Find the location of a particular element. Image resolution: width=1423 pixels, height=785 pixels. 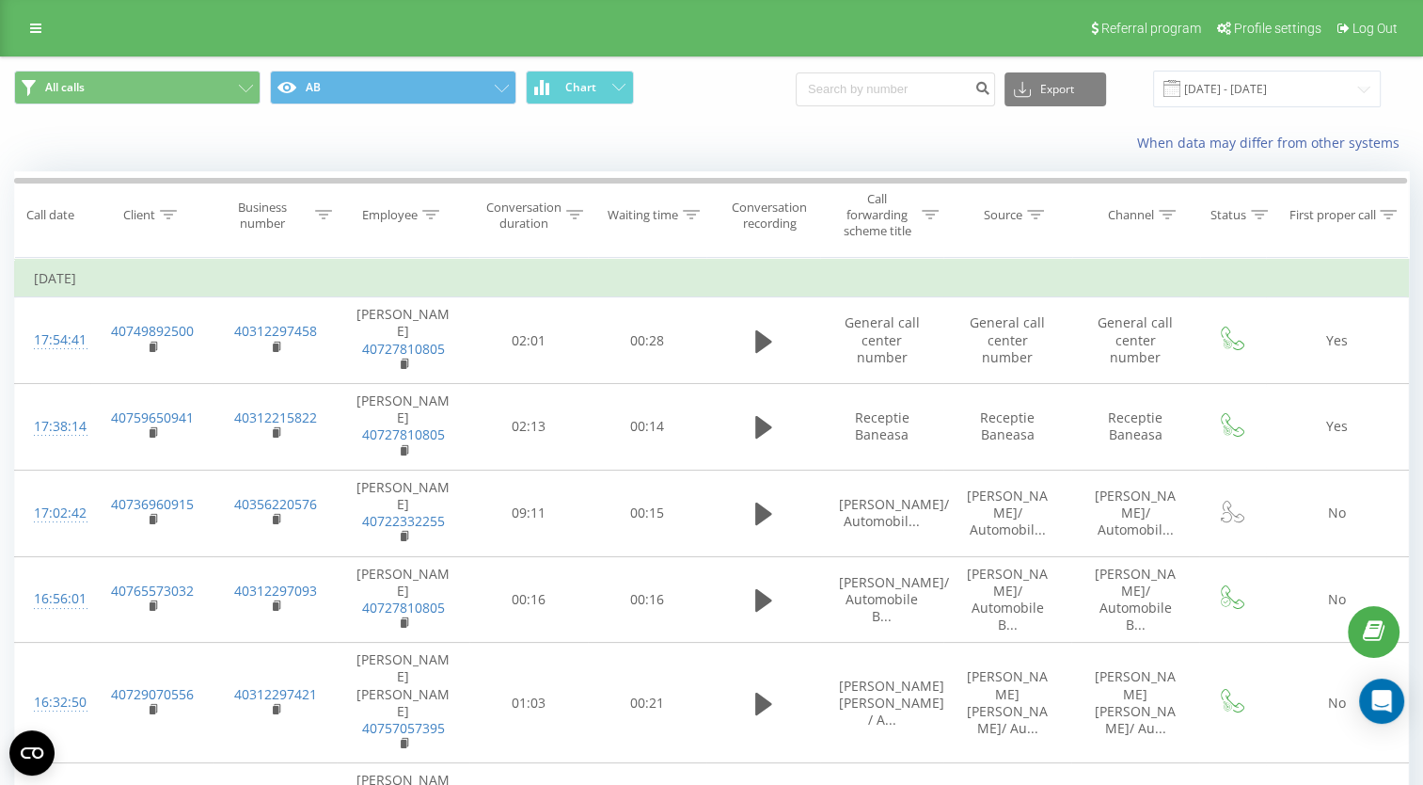

div: Business number is located at coordinates (262, 215).